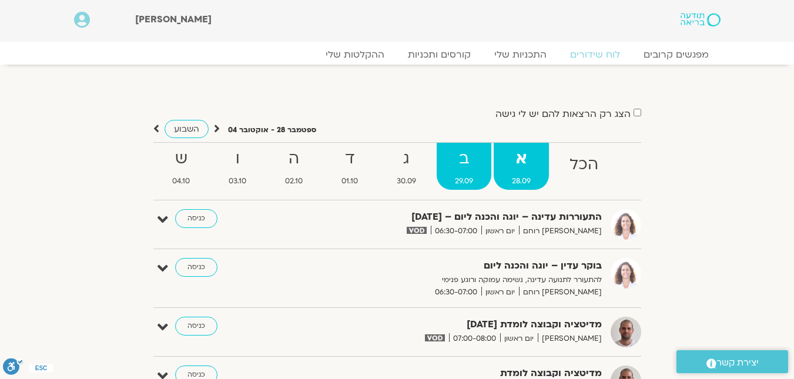 The height and width of the screenshot is (379, 794). Describe the element at coordinates (474, 338) in the screenshot. I see `span: 07:00-08:00` at that location.